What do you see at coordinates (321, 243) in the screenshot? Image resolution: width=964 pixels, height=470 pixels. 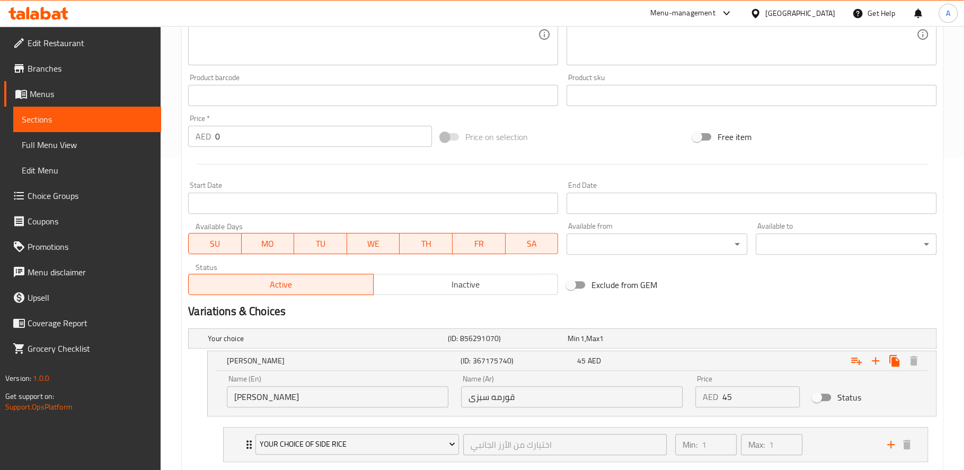 I see `button: TU` at bounding box center [321, 243].